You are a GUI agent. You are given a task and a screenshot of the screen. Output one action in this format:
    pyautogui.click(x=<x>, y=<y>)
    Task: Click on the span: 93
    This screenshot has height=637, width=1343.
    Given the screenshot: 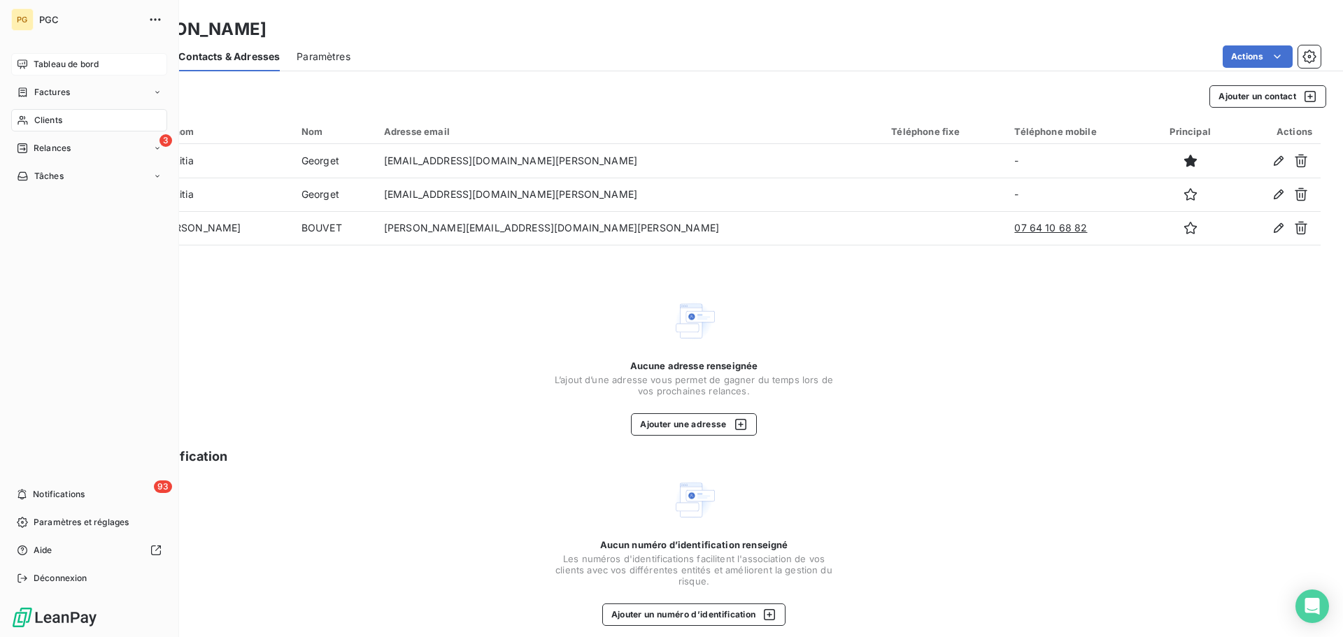 What is the action you would take?
    pyautogui.click(x=163, y=487)
    